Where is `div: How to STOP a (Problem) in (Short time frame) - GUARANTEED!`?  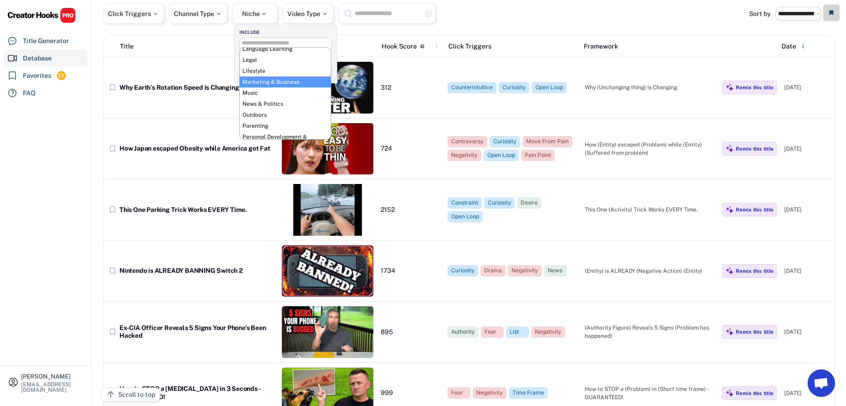 div: How to STOP a (Problem) in (Short time frame) - GUARANTEED! is located at coordinates (650, 393).